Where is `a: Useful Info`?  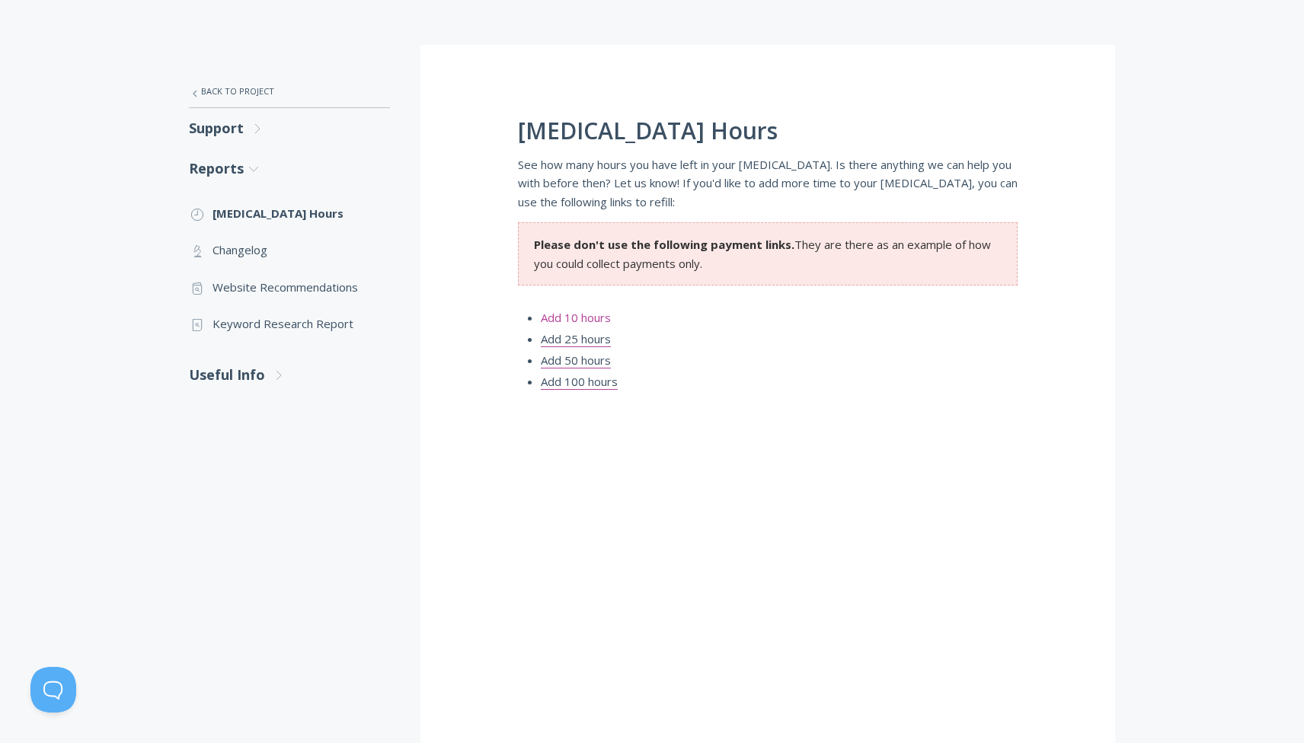 a: Useful Info is located at coordinates (289, 375).